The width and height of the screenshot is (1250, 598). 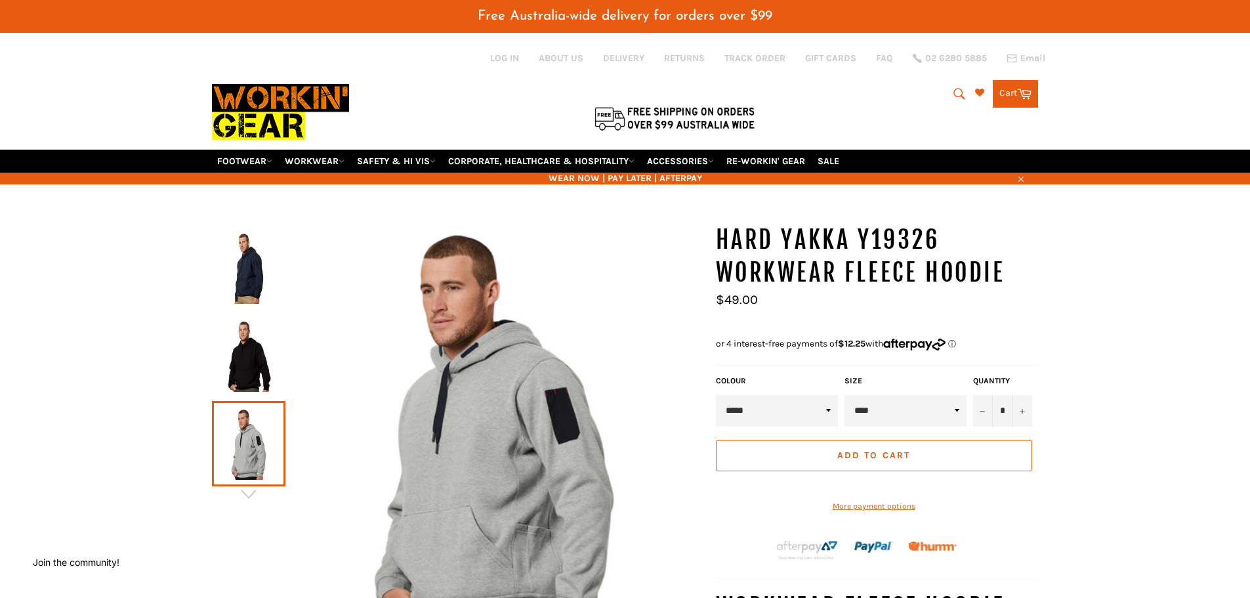 What do you see at coordinates (777, 381) in the screenshot?
I see `label: COLOUR` at bounding box center [777, 381].